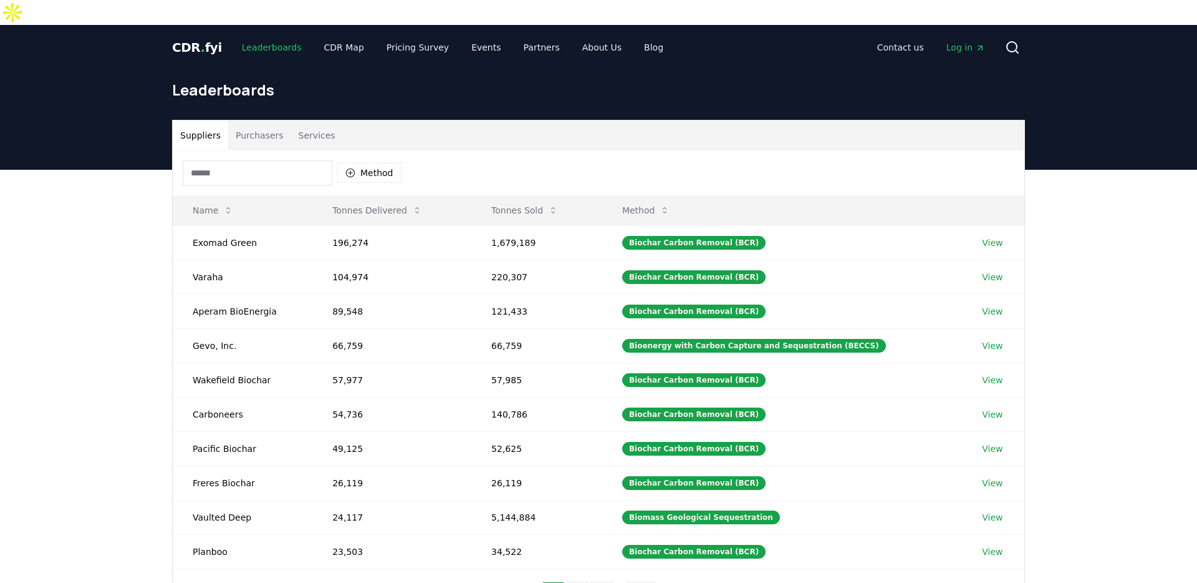  I want to click on td: Gevo, Inc., so click(243, 345).